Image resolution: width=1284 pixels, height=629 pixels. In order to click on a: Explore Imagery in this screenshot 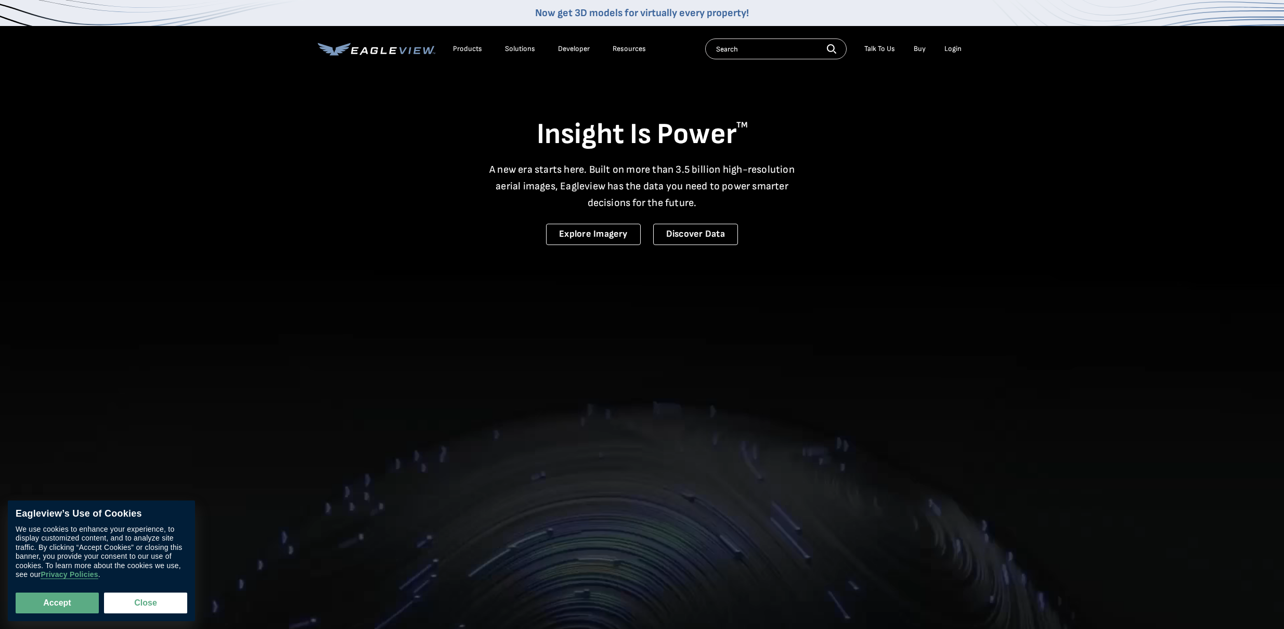, I will do `click(594, 234)`.